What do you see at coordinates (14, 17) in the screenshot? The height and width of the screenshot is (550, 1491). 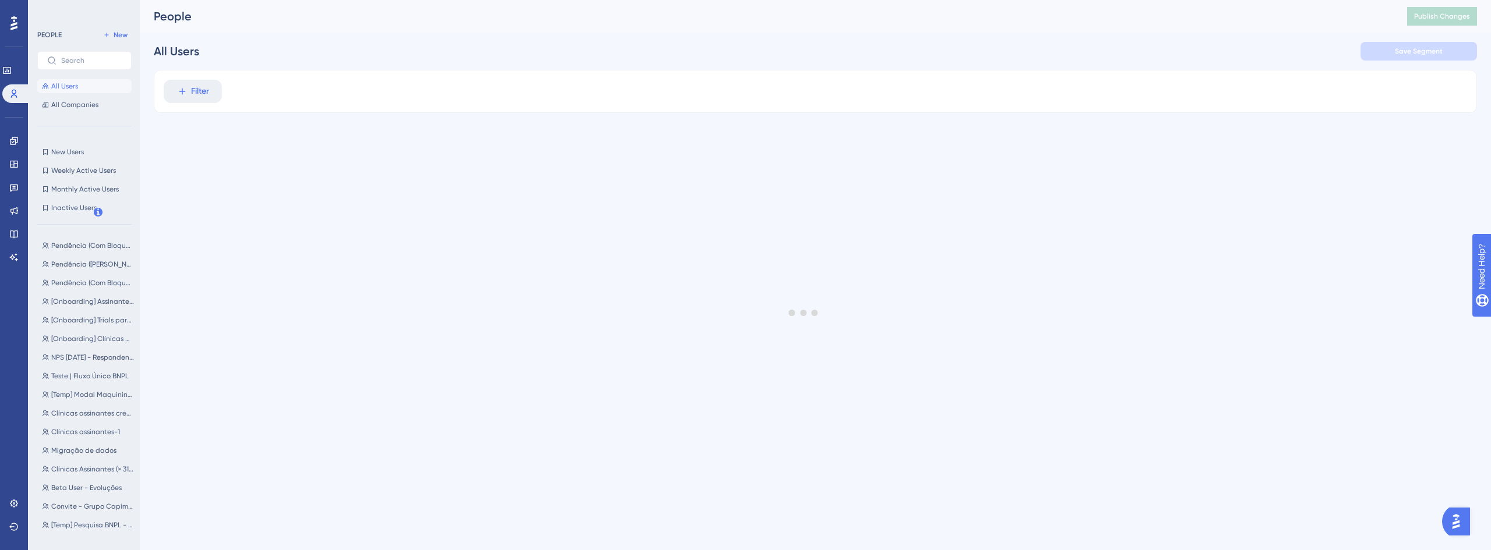 I see `img: launcher-image-alternative-text` at bounding box center [14, 17].